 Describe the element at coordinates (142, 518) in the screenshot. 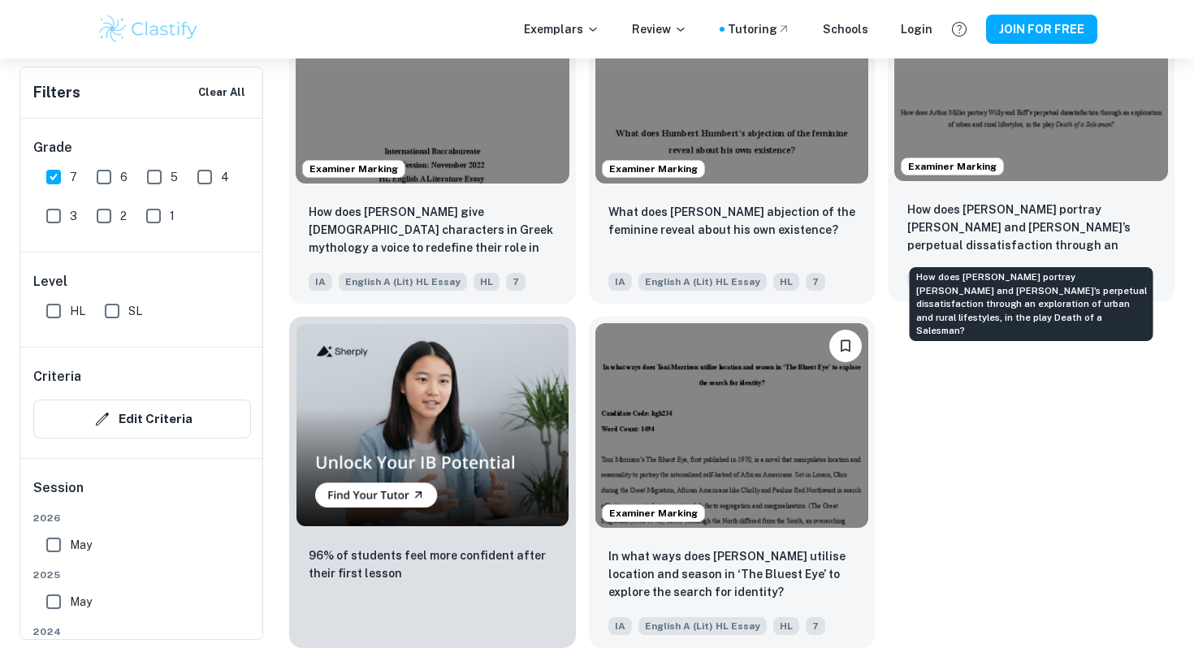

I see `span: 2026` at that location.